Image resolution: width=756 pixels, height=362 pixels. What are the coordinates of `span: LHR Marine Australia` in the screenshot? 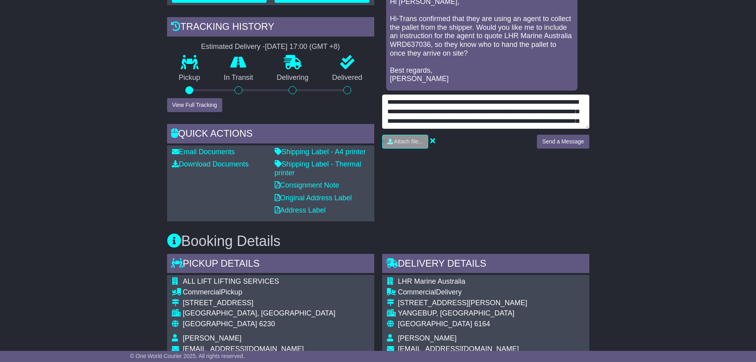 It's located at (432, 281).